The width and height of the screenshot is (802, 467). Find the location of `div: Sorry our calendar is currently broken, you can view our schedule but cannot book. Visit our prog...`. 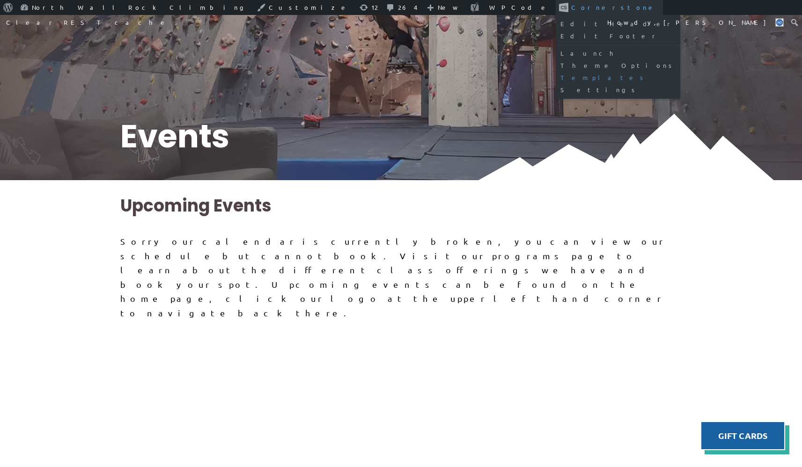

div: Sorry our calendar is currently broken, you can view our schedule but cannot book. Visit our prog... is located at coordinates (401, 278).